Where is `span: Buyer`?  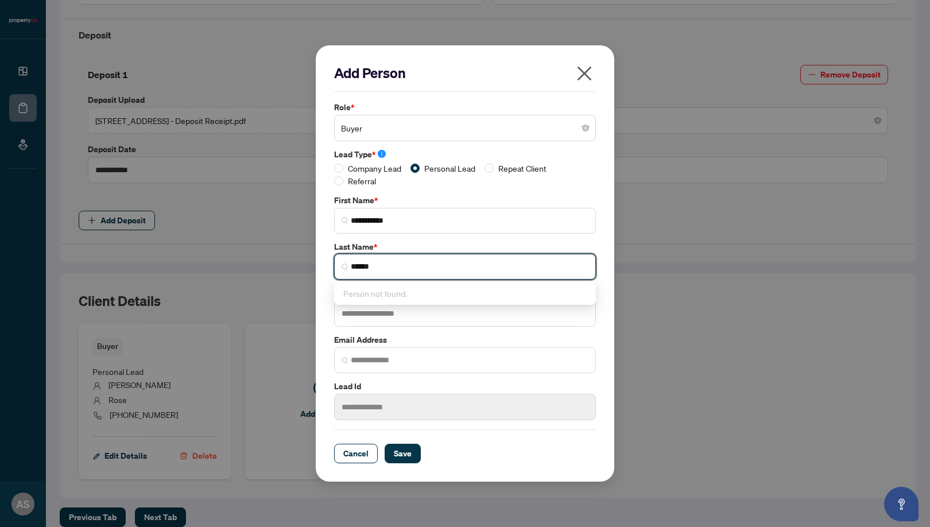
span: Buyer is located at coordinates (465, 128).